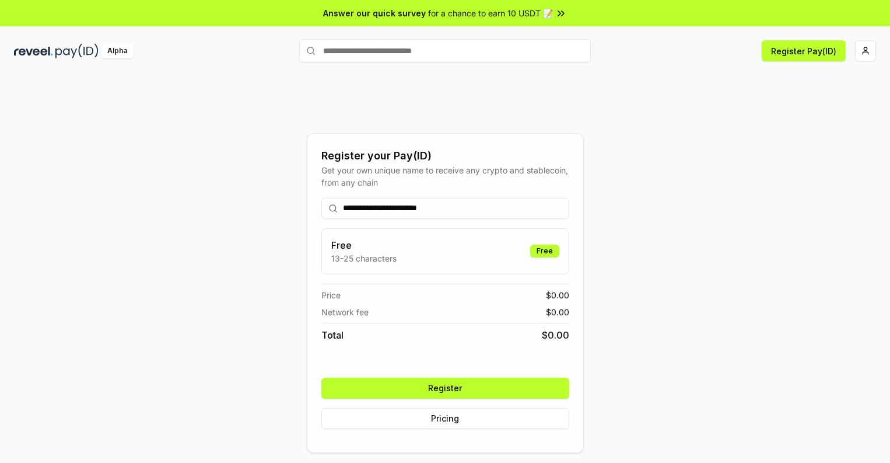 This screenshot has height=463, width=890. What do you see at coordinates (445, 388) in the screenshot?
I see `button: Register` at bounding box center [445, 388].